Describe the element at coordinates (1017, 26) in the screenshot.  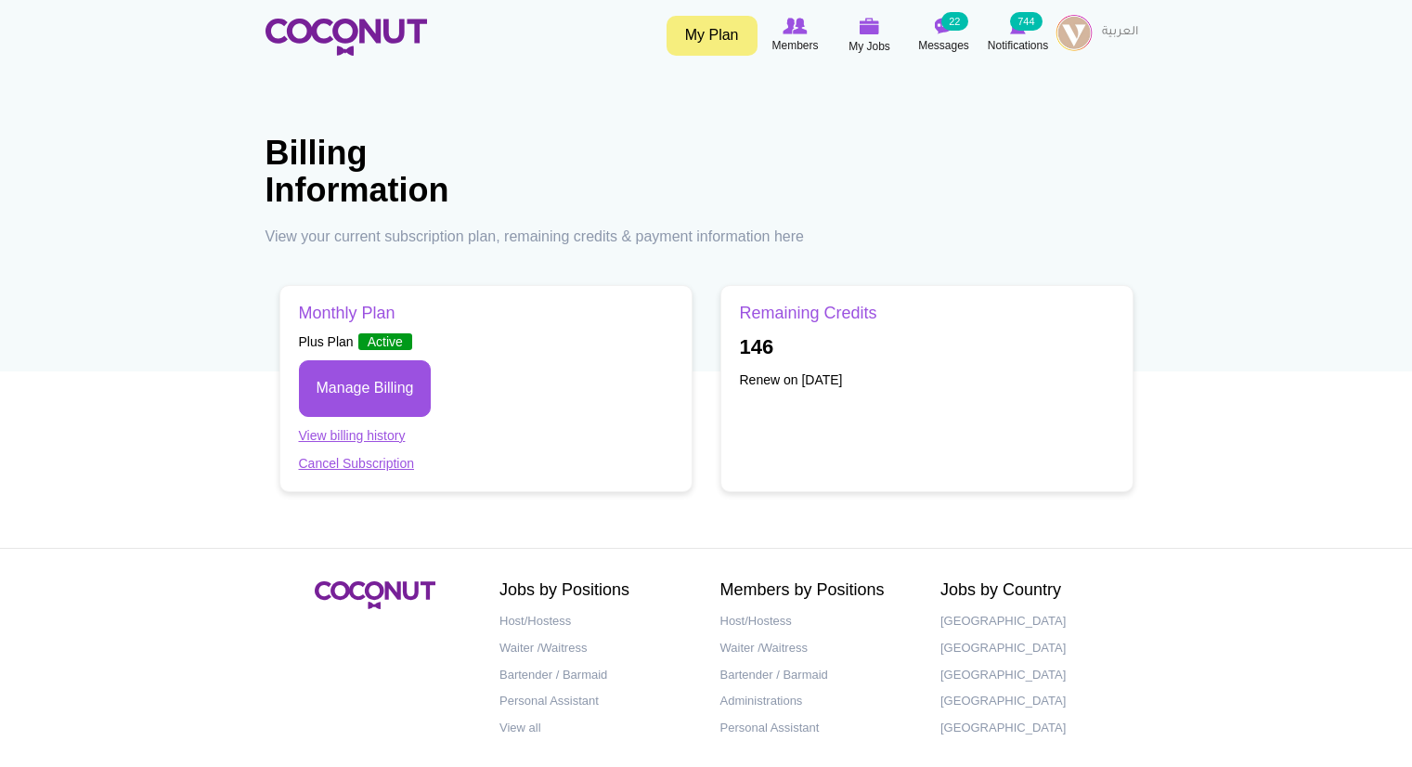
I see `img: Notifications` at that location.